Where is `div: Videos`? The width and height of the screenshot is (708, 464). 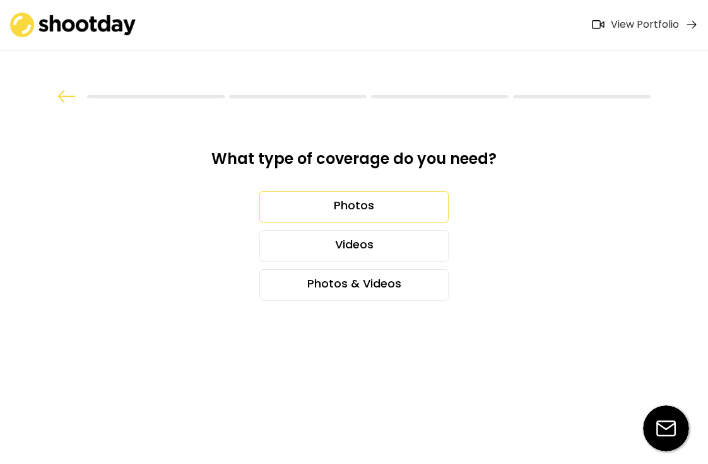 div: Videos is located at coordinates (354, 246).